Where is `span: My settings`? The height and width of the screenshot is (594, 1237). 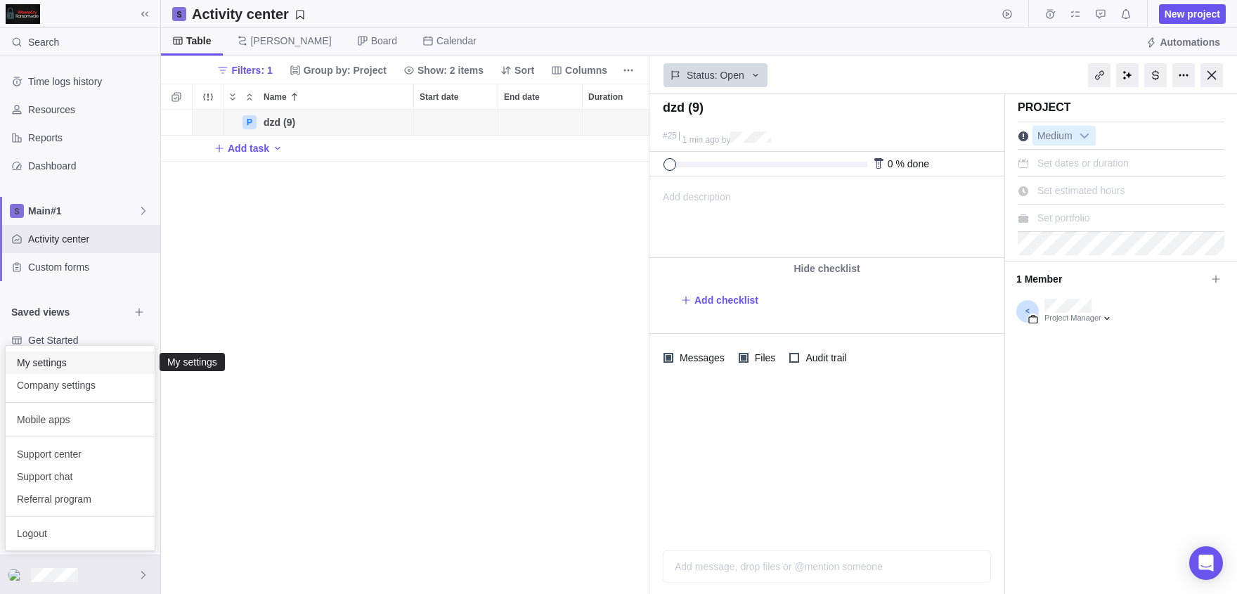 span: My settings is located at coordinates (80, 363).